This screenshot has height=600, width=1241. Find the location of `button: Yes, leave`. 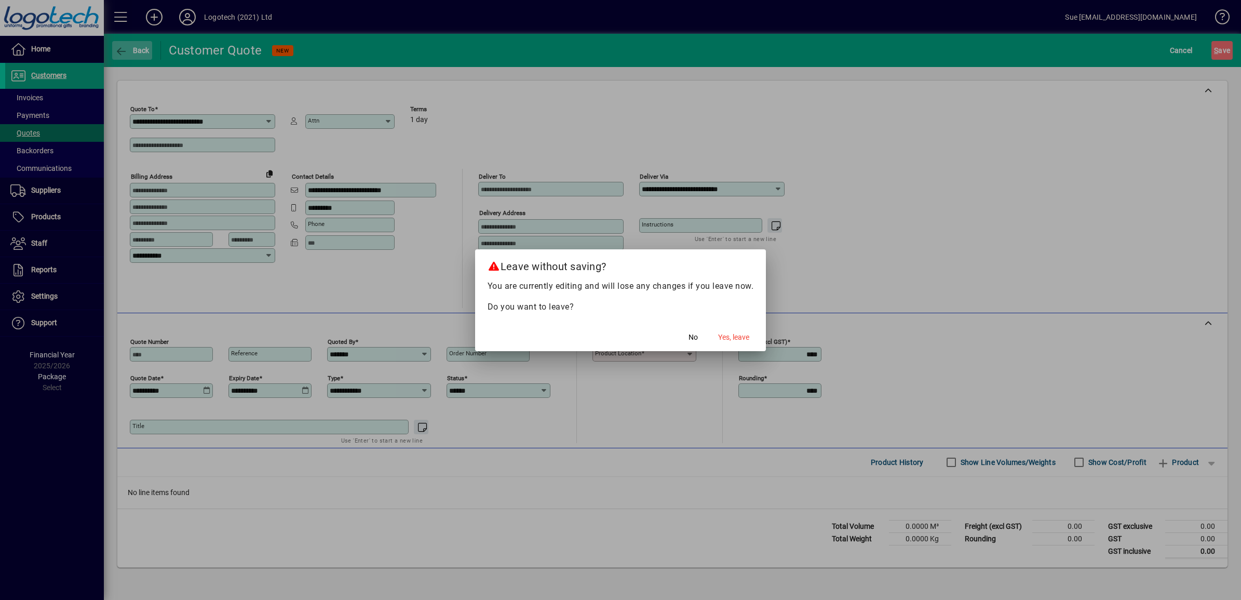

button: Yes, leave is located at coordinates (734, 337).